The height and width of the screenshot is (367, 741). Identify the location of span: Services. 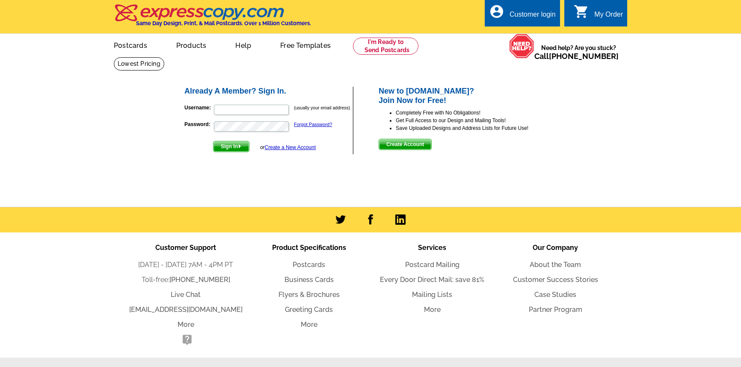
(432, 248).